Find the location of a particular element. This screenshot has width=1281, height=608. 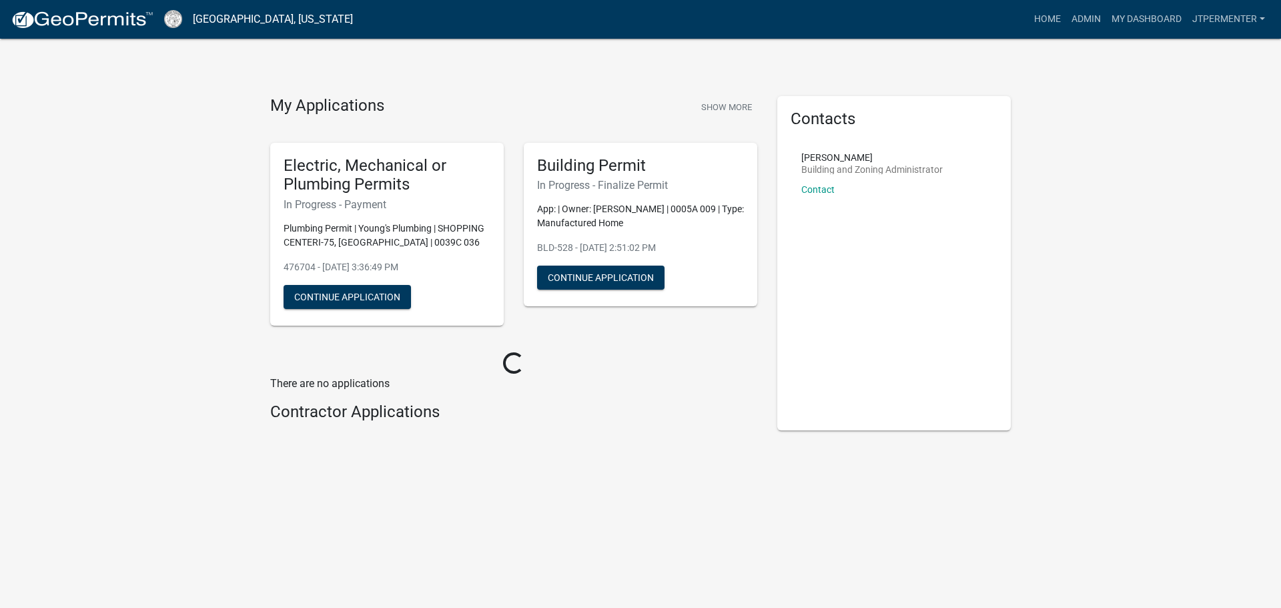

a: Admin is located at coordinates (1086, 19).